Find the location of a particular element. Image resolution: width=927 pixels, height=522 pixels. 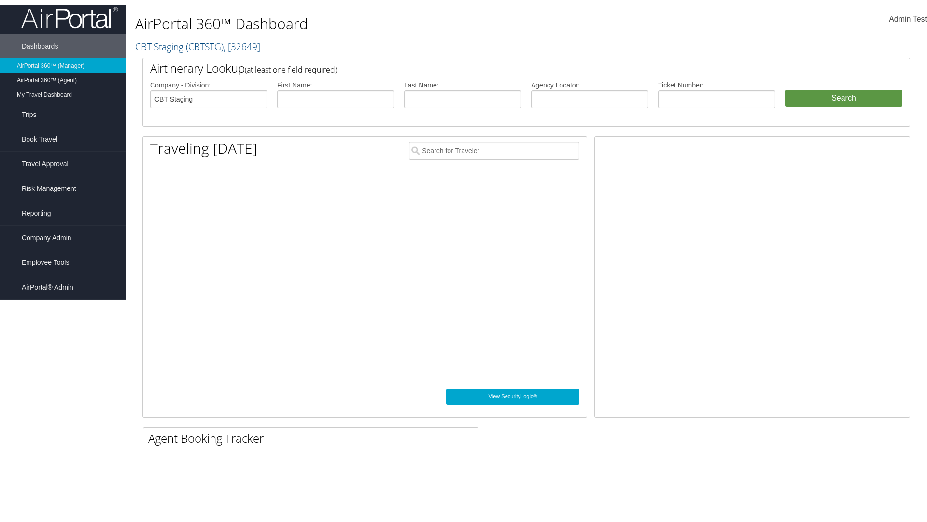

span: Reporting is located at coordinates (36, 213).